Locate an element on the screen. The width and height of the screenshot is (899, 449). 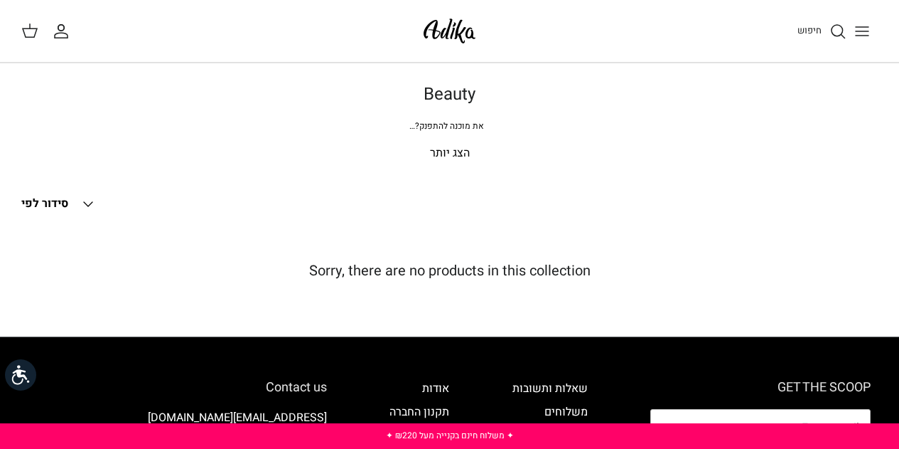
img: Adika IL is located at coordinates (449, 31).